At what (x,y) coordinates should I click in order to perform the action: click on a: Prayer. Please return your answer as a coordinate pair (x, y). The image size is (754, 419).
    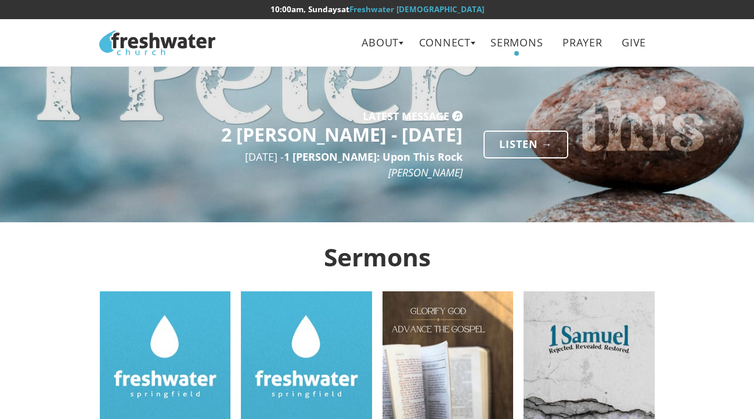
    Looking at the image, I should click on (582, 42).